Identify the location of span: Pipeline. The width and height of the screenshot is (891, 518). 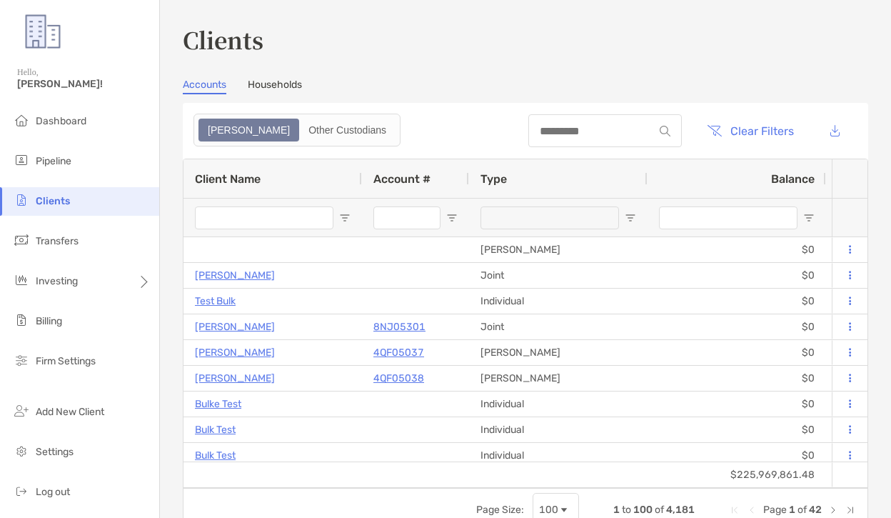
(54, 161).